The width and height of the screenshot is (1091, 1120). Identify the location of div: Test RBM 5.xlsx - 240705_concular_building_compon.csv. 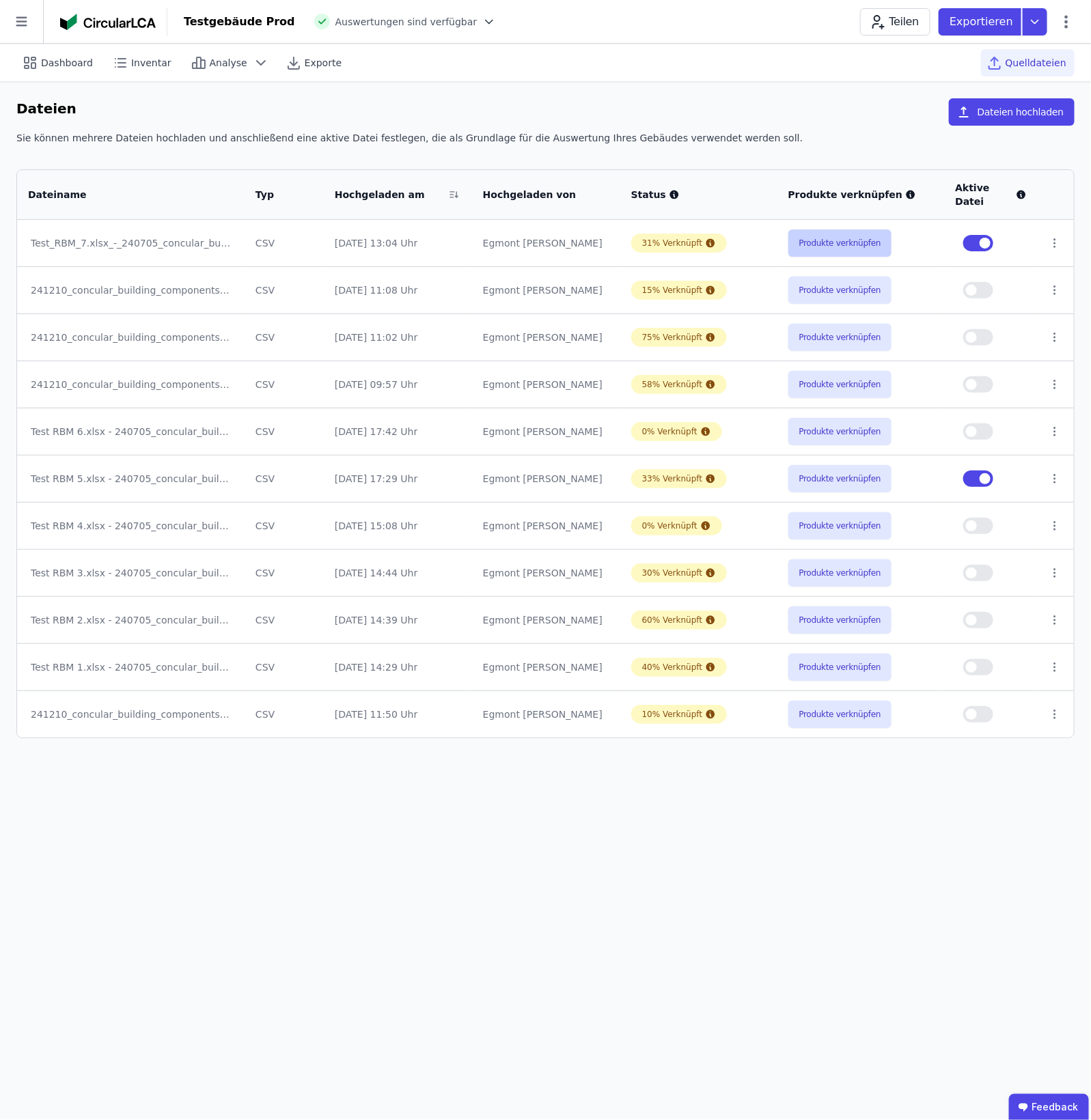
(130, 479).